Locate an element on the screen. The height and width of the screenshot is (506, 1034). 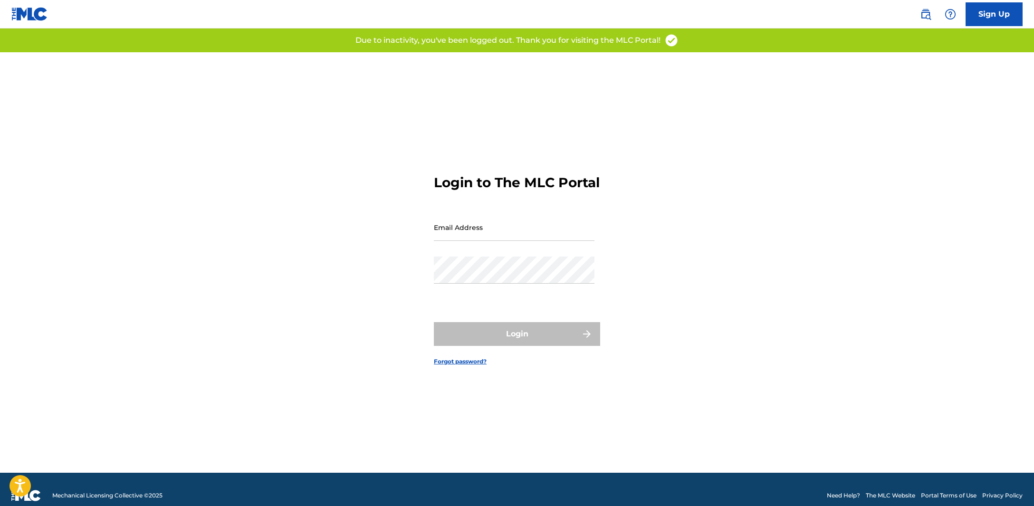
a: The MLC Website is located at coordinates (890, 495).